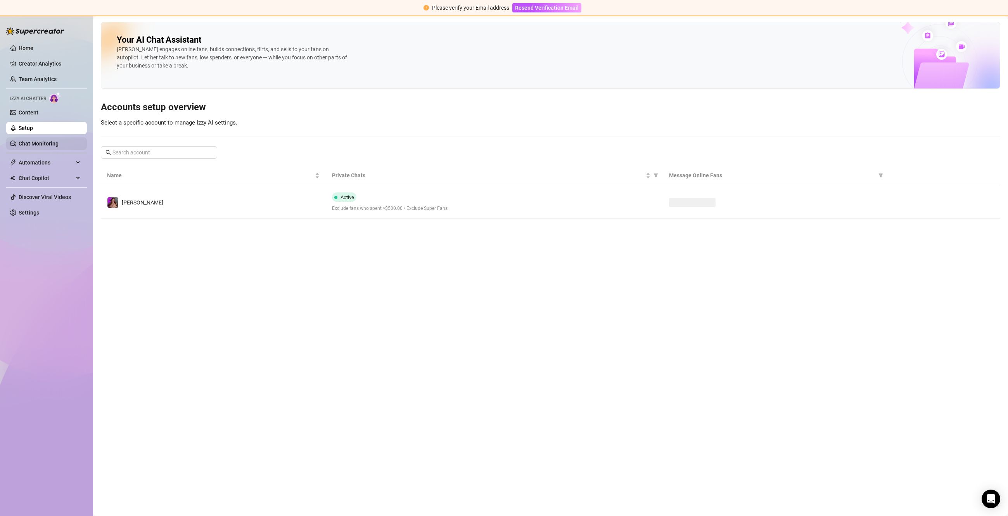  What do you see at coordinates (108, 152) in the screenshot?
I see `span: search` at bounding box center [108, 152].